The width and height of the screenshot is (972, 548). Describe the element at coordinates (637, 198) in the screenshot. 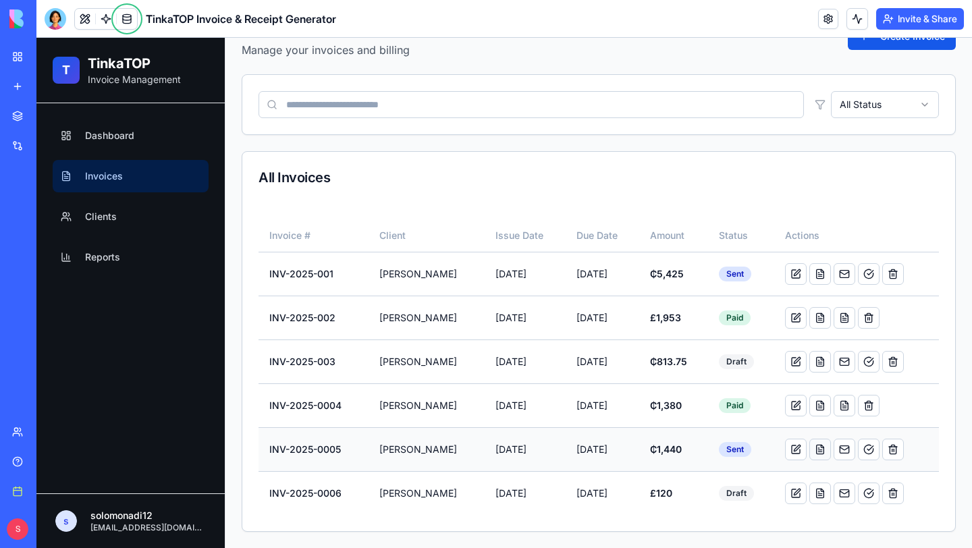

I see `th: Amount` at that location.